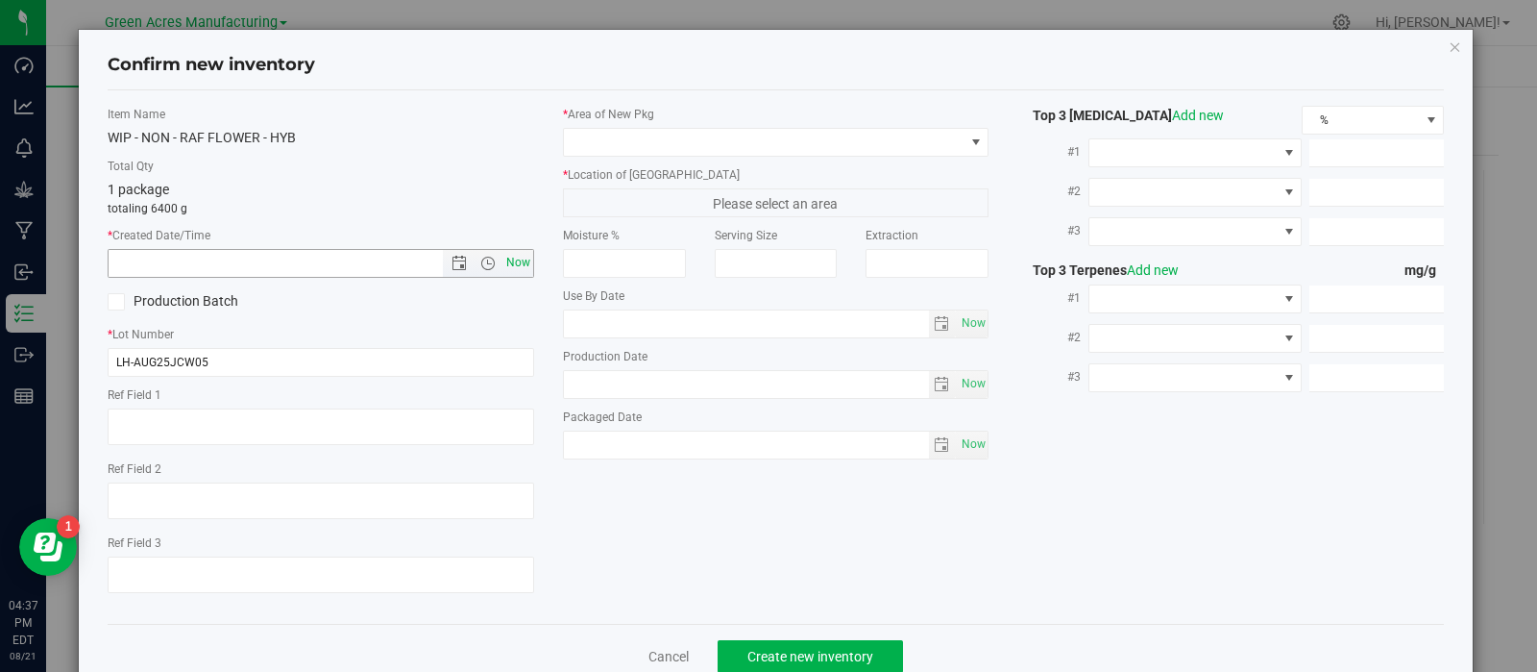 The width and height of the screenshot is (1537, 672). I want to click on span: mg/g, so click(1424, 270).